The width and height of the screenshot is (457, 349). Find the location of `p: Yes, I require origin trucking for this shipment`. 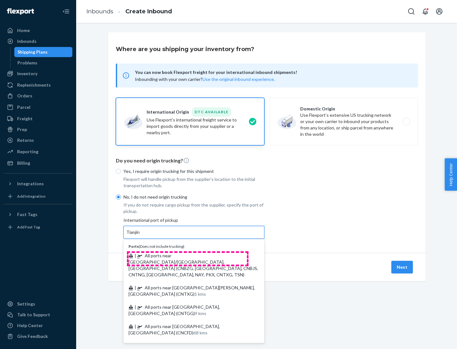

p: Yes, I require origin trucking for this shipment is located at coordinates (194, 171).